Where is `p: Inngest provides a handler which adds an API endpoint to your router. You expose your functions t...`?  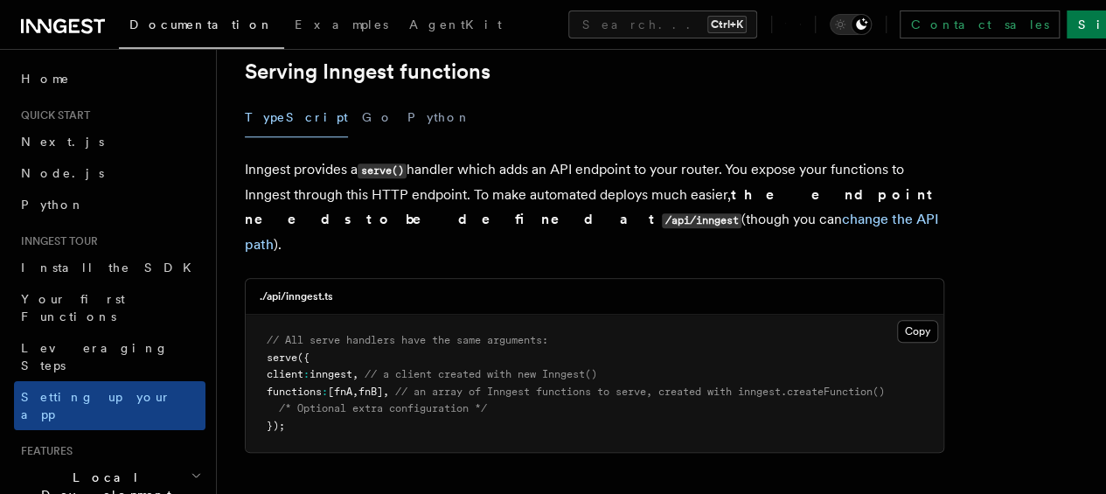 p: Inngest provides a handler which adds an API endpoint to your router. You expose your functions t... is located at coordinates (594, 207).